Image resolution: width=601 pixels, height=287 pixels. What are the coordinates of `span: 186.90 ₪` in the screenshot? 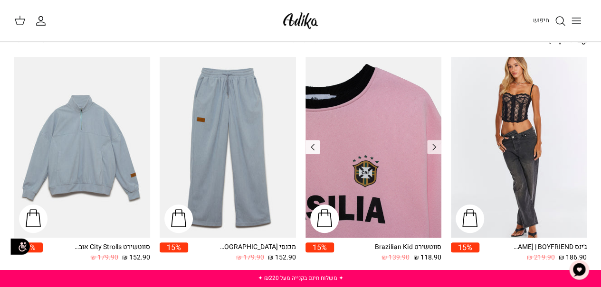 It's located at (572, 258).